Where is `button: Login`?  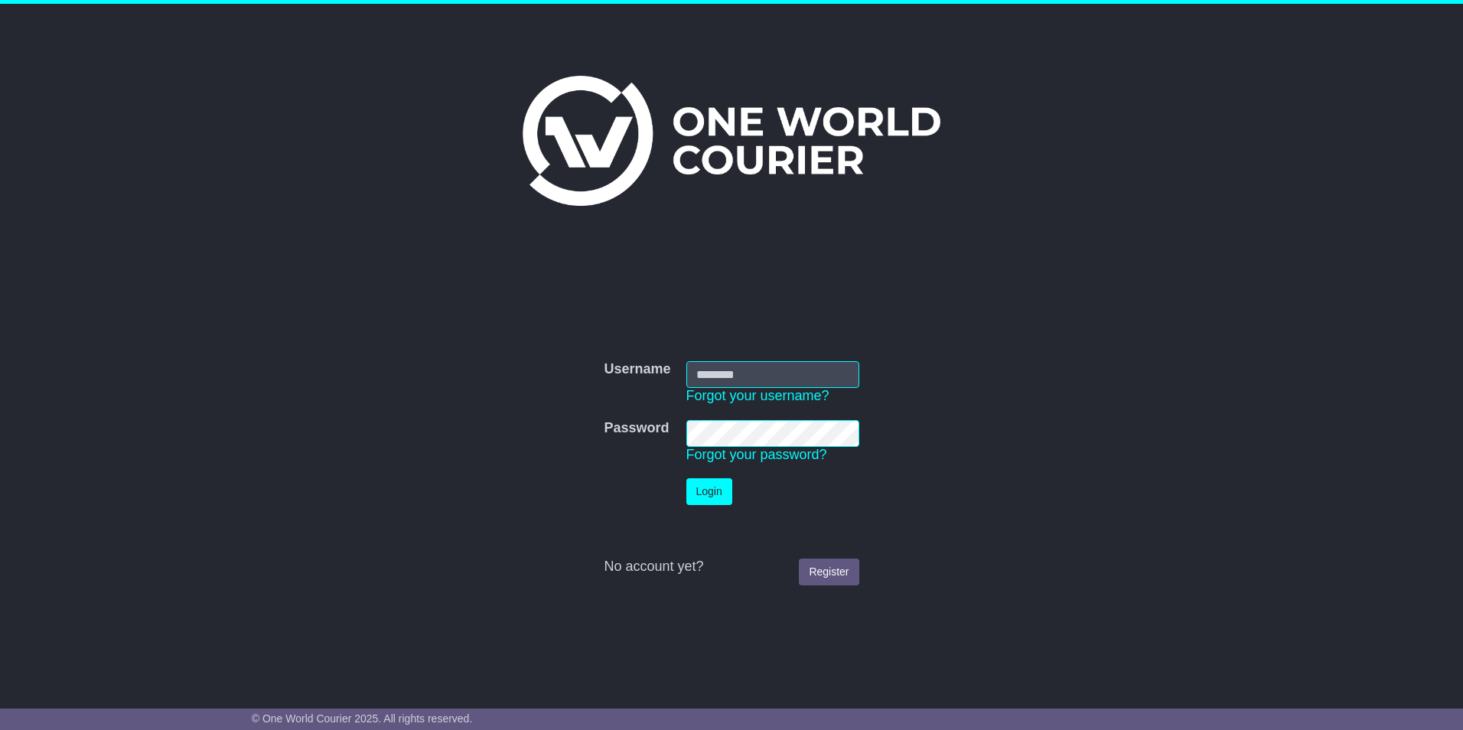
button: Login is located at coordinates (710, 491).